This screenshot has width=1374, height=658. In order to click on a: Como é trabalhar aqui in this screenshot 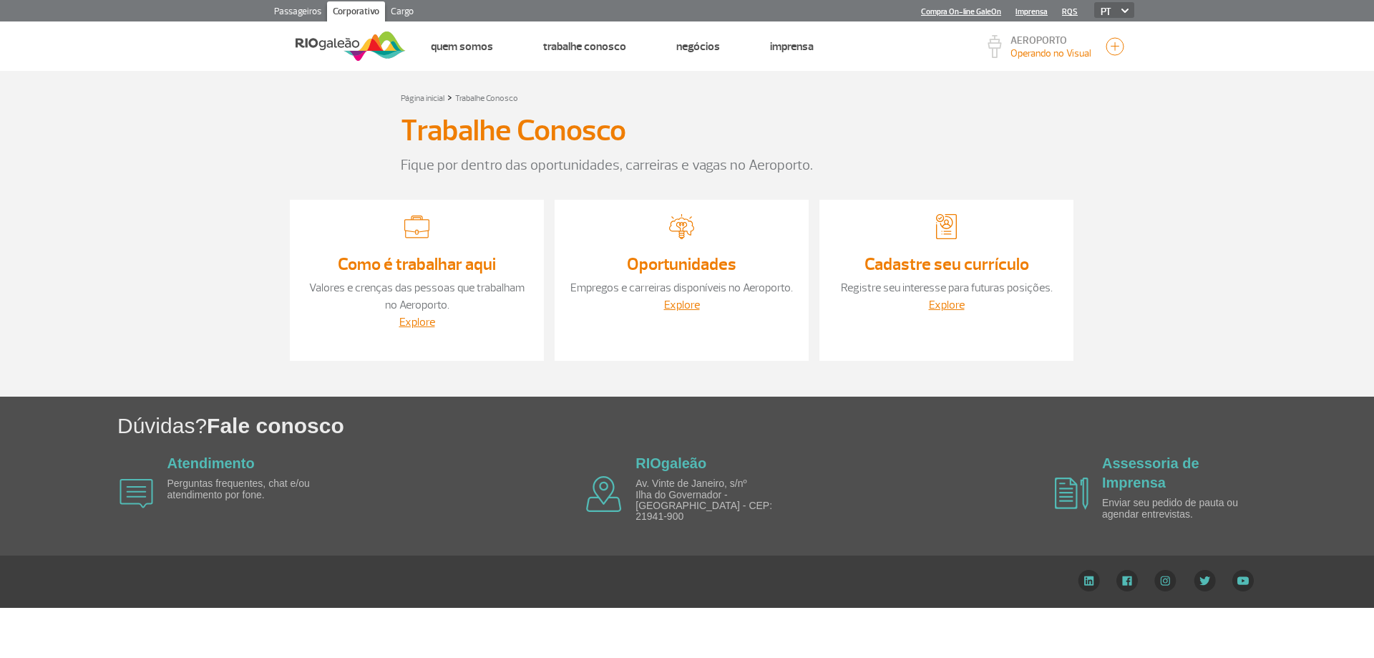, I will do `click(416, 264)`.